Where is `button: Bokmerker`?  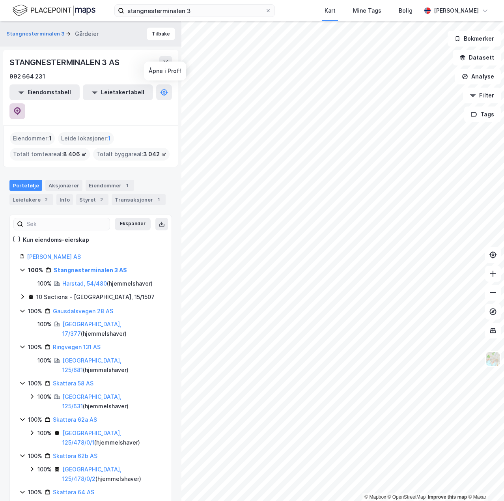 button: Bokmerker is located at coordinates (474, 39).